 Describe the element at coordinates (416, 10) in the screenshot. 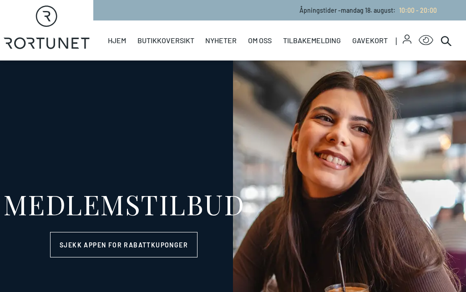

I see `a: 10:00 - 20:00` at that location.